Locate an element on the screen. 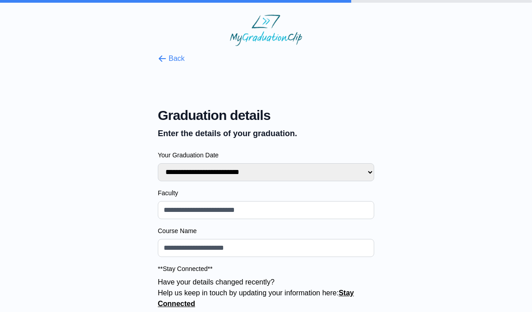 The image size is (532, 312). span: Graduation details is located at coordinates (266, 115).